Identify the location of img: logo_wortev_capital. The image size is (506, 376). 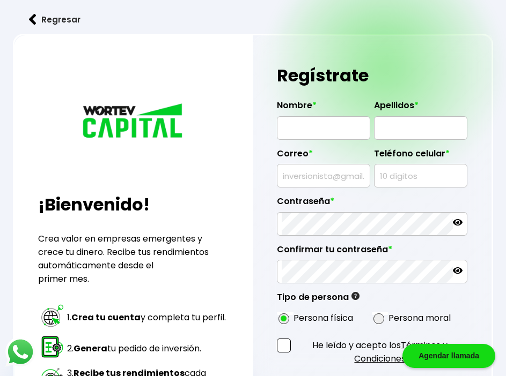
(134, 122).